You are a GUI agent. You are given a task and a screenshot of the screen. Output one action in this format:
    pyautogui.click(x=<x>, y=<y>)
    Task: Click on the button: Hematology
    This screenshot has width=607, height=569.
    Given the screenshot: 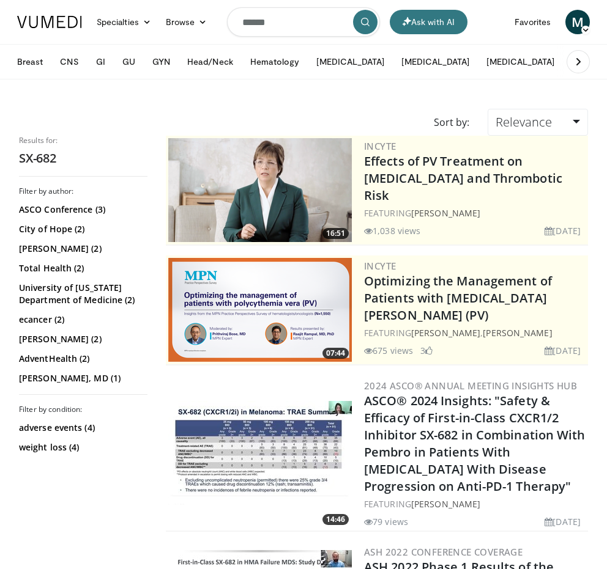 What is the action you would take?
    pyautogui.click(x=275, y=62)
    